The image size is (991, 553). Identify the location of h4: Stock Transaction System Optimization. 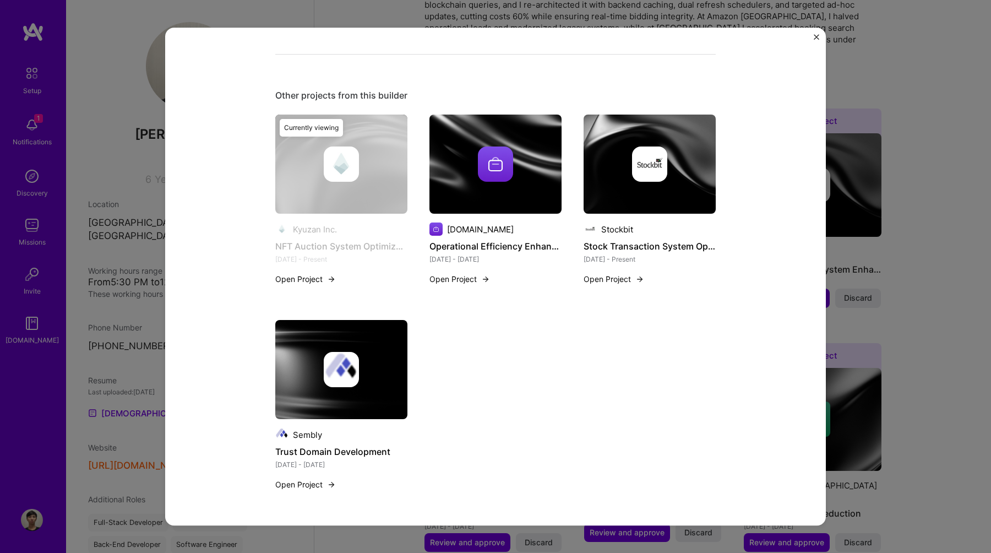
(650, 246).